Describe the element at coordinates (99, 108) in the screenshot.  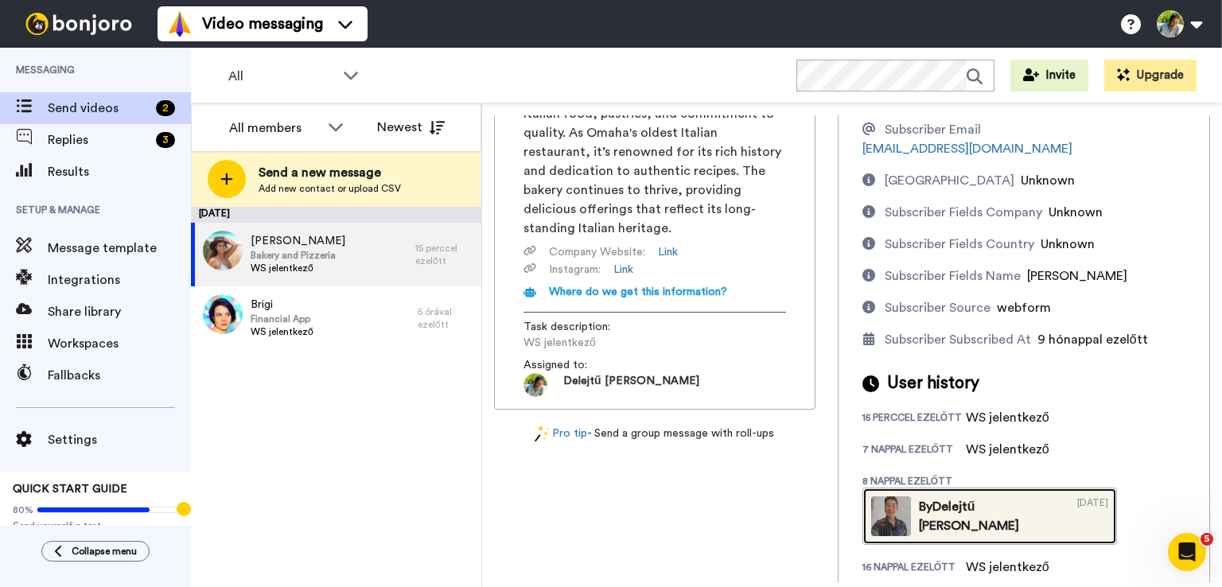
I see `span: Send videos` at that location.